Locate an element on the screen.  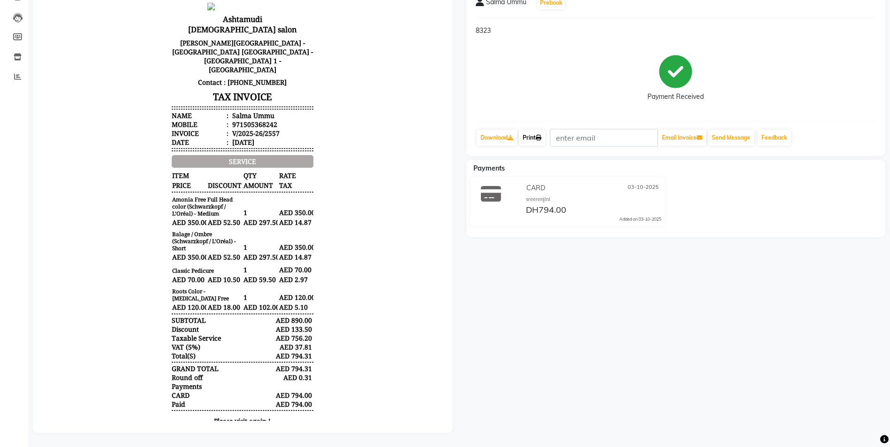
div: AED 37.81 is located at coordinates (249, 352).